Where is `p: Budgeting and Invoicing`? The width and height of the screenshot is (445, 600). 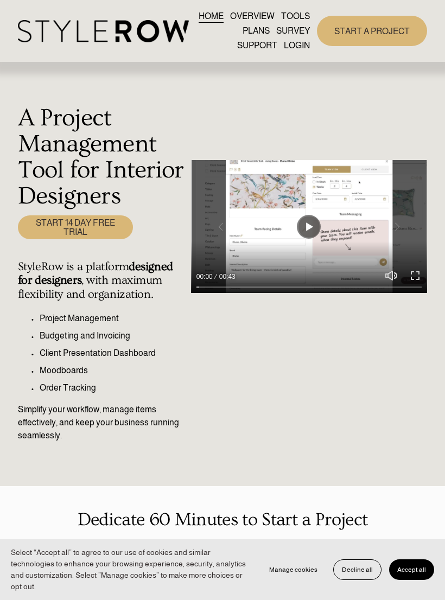 p: Budgeting and Invoicing is located at coordinates (112, 336).